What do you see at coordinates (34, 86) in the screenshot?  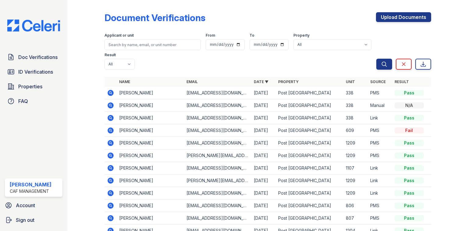 I see `a: Properties` at bounding box center [34, 86].